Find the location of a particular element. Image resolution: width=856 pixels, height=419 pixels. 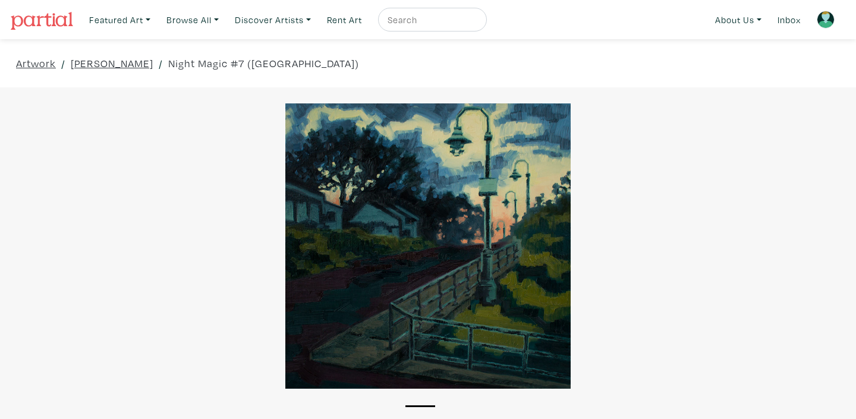

a: Artwork is located at coordinates (36, 63).